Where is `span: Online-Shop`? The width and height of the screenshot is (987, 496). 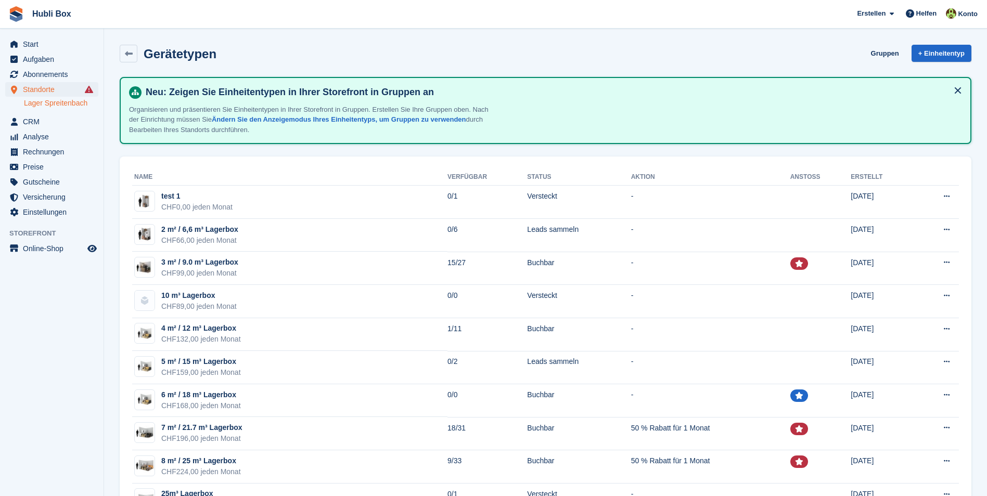
span: Online-Shop is located at coordinates (54, 249).